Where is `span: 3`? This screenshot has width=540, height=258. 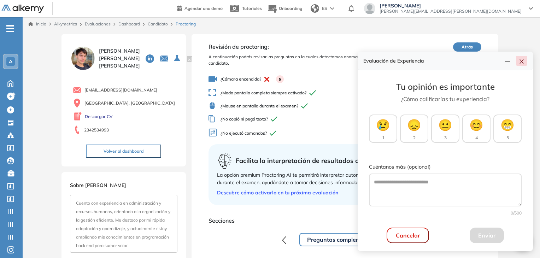 span: 3 is located at coordinates (445, 138).